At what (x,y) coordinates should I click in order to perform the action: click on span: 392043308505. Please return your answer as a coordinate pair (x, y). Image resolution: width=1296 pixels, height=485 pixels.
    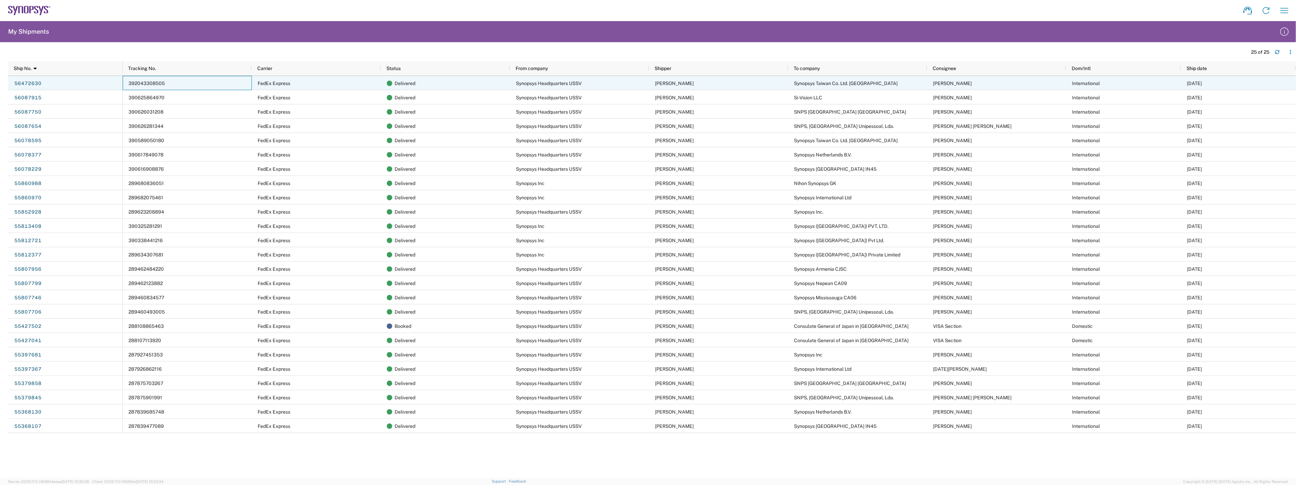
    Looking at the image, I should click on (147, 83).